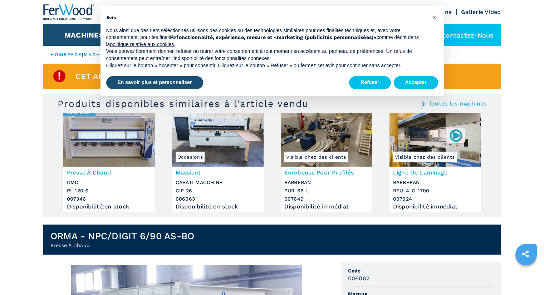 Image resolution: width=544 pixels, height=295 pixels. Describe the element at coordinates (435, 140) in the screenshot. I see `img: Ligne De Laminage BARBERAN RFU-4-C-1700` at that location.